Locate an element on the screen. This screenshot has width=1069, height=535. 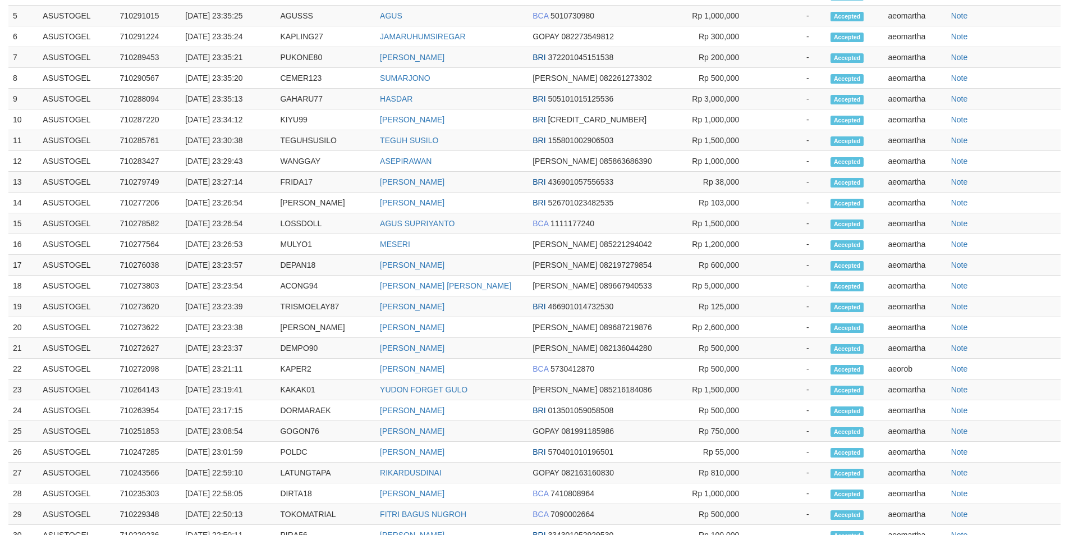
td: Rp 600,000 is located at coordinates (715, 265).